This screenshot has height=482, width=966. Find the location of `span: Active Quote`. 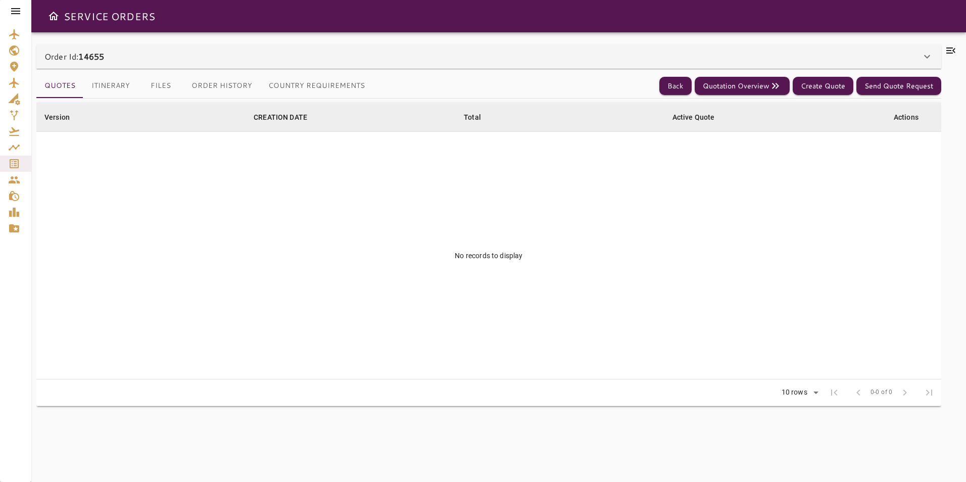

span: Active Quote is located at coordinates (700, 117).